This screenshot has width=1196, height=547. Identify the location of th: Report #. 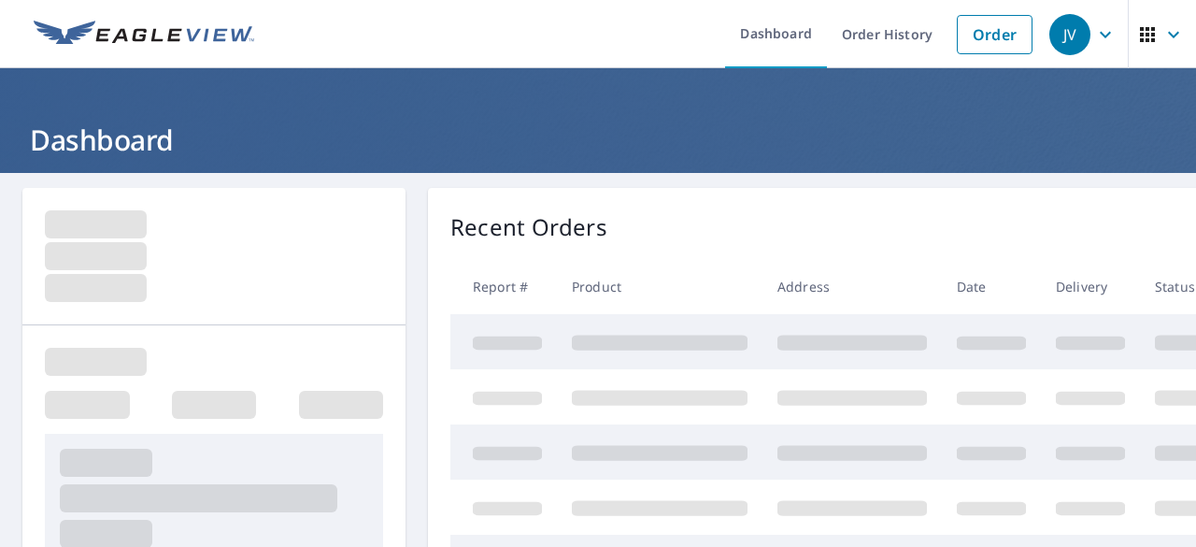
(504, 286).